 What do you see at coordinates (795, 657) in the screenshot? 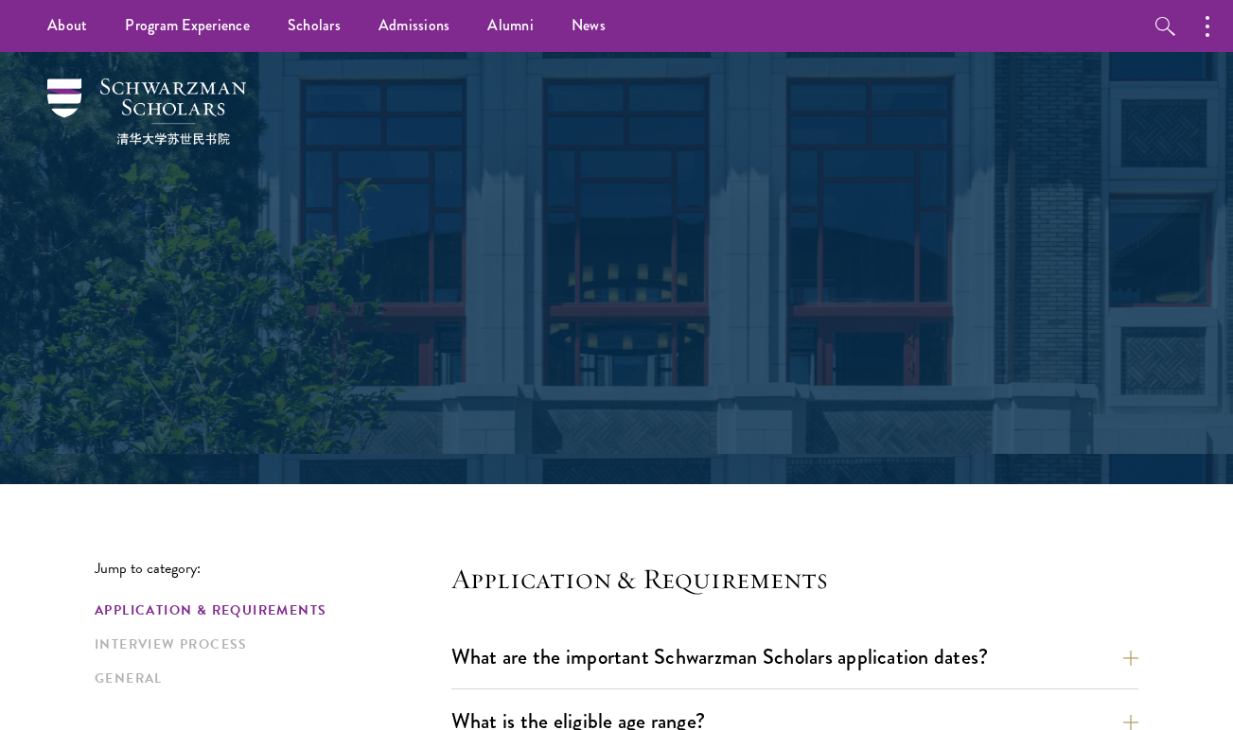
I see `button: What are the important Schwarzman Scholars application dates?` at bounding box center [795, 657].